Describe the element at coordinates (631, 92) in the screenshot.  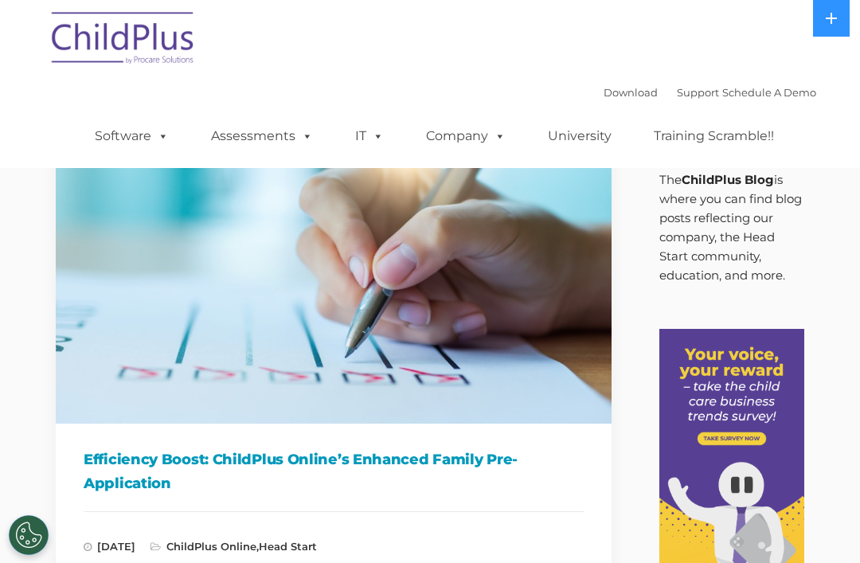
I see `a: Download` at that location.